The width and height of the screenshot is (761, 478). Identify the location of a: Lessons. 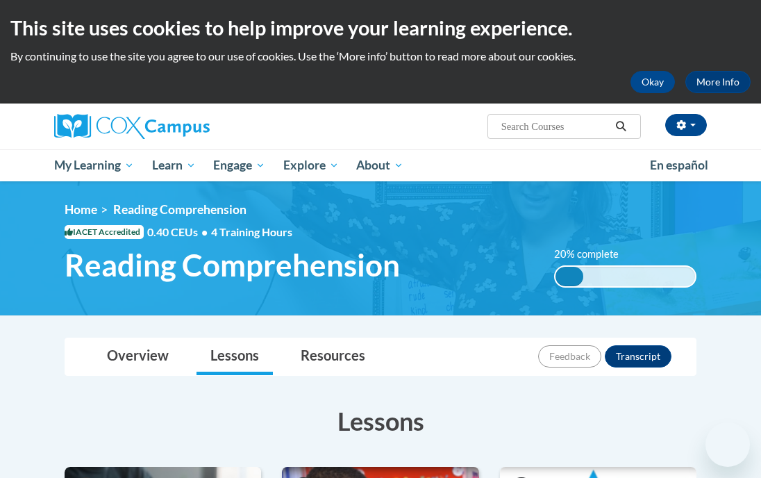
(235, 356).